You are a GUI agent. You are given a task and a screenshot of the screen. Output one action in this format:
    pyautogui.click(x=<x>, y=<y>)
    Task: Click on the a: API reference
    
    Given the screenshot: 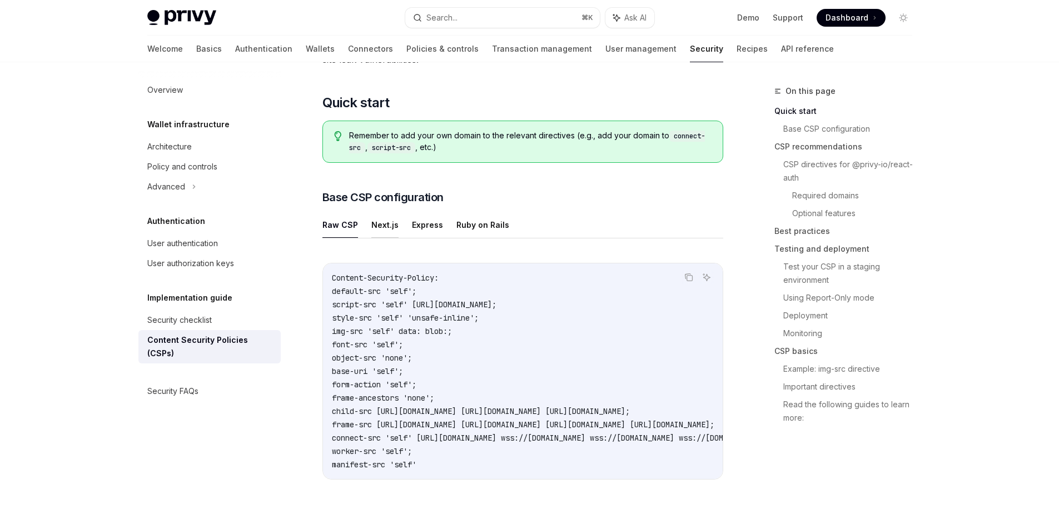 What is the action you would take?
    pyautogui.click(x=807, y=49)
    